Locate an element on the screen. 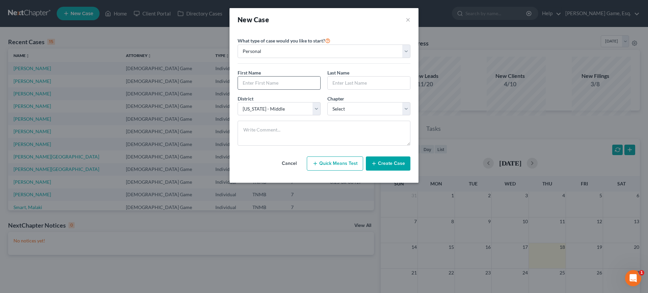  input: Enter Last Name is located at coordinates (369, 83).